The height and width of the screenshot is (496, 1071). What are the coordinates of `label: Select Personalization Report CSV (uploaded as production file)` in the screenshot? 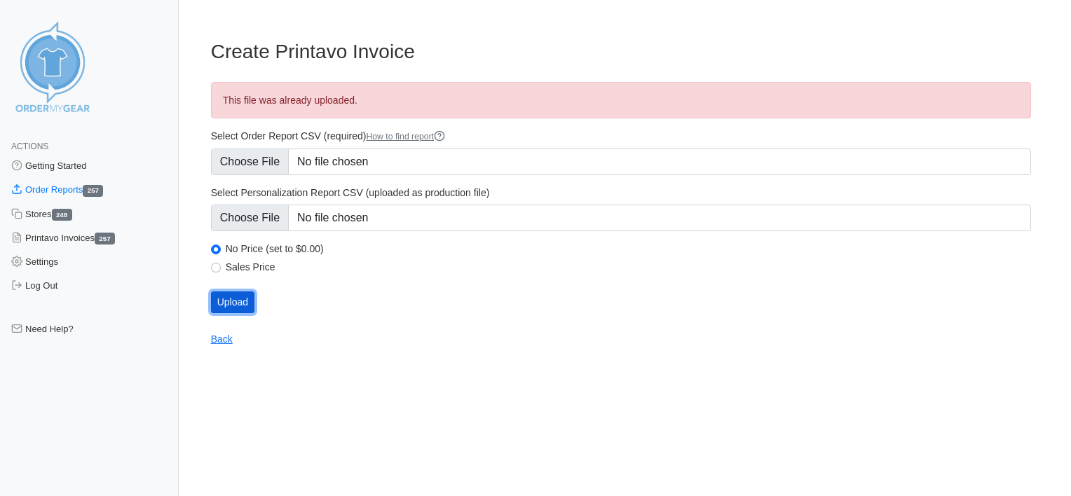 It's located at (621, 193).